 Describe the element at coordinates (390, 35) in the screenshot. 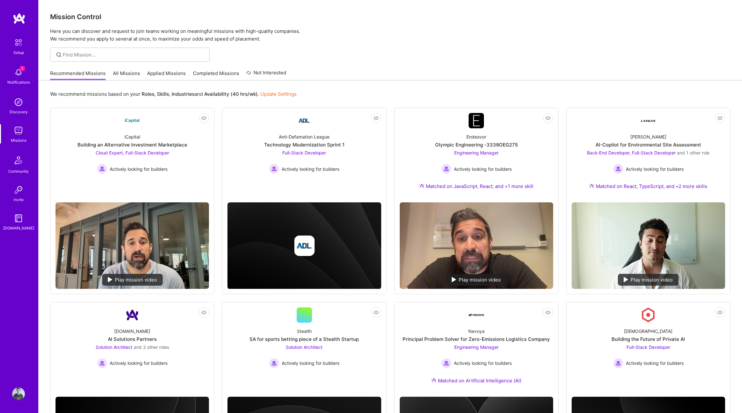

I see `p: Here you can discover and request to join teams working on meaningful missions with high-quality ...` at that location.